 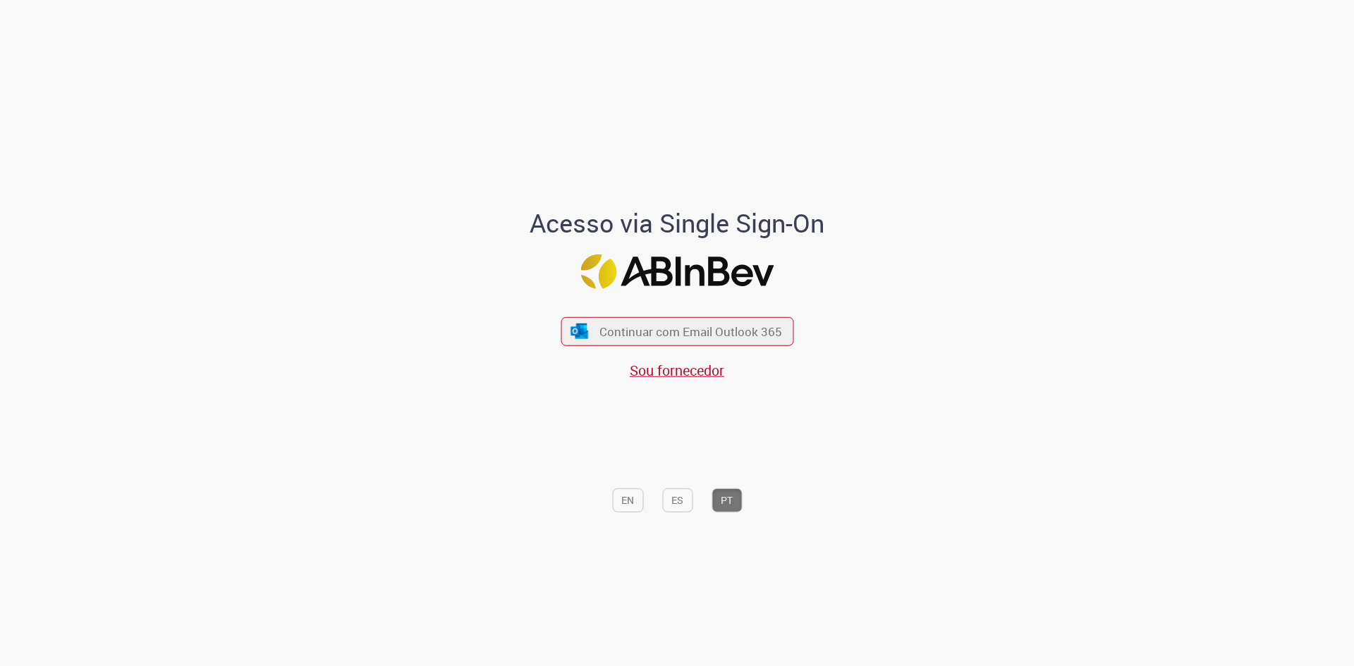 I want to click on img: Logo ABInBev, so click(x=677, y=272).